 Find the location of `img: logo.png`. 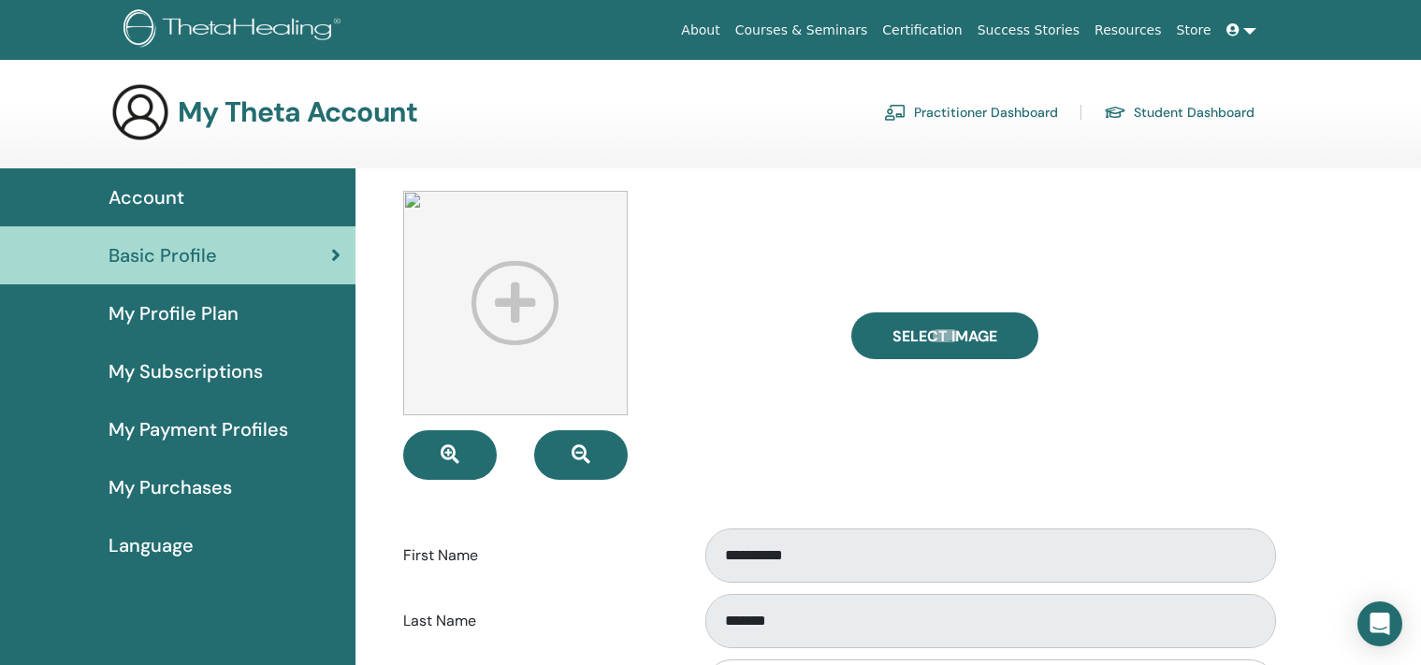

img: logo.png is located at coordinates (235, 30).